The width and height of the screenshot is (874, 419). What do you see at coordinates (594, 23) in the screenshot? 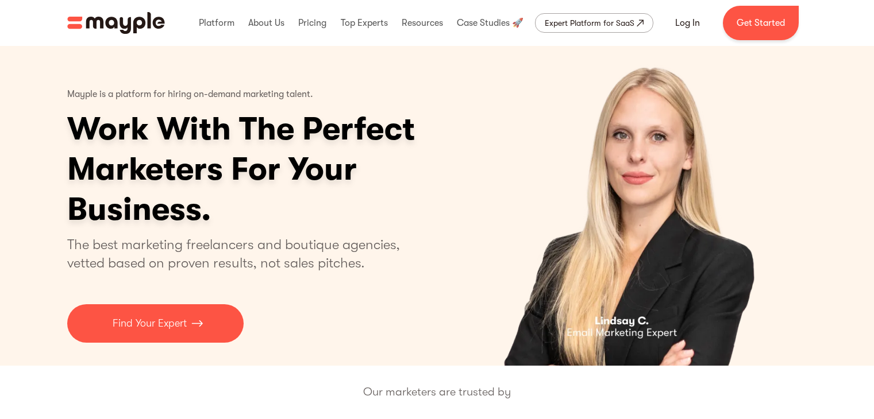
I see `a: Expert Platform for SaaS` at bounding box center [594, 23].